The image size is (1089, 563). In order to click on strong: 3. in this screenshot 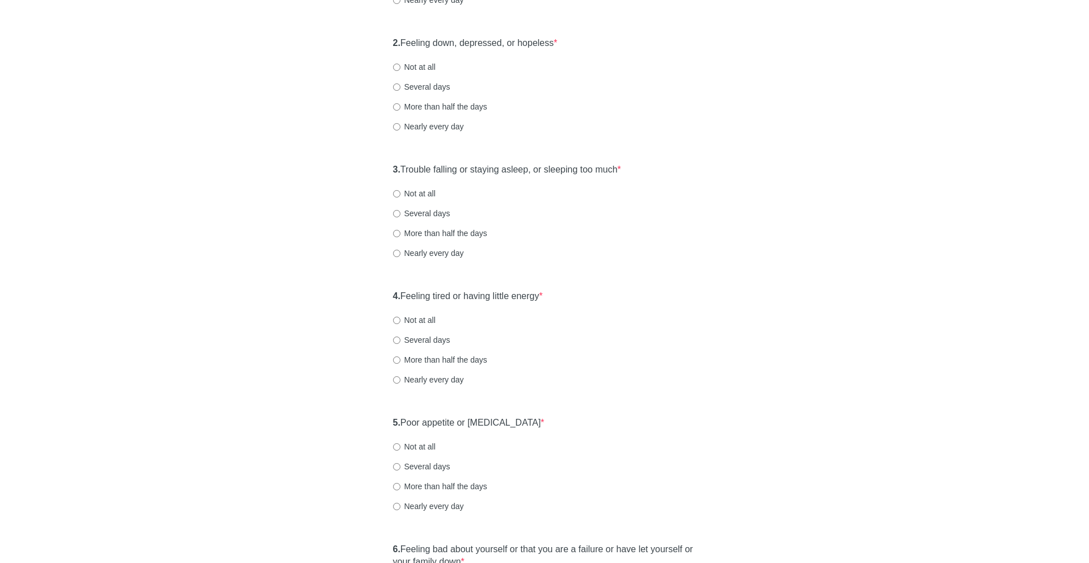, I will do `click(396, 169)`.